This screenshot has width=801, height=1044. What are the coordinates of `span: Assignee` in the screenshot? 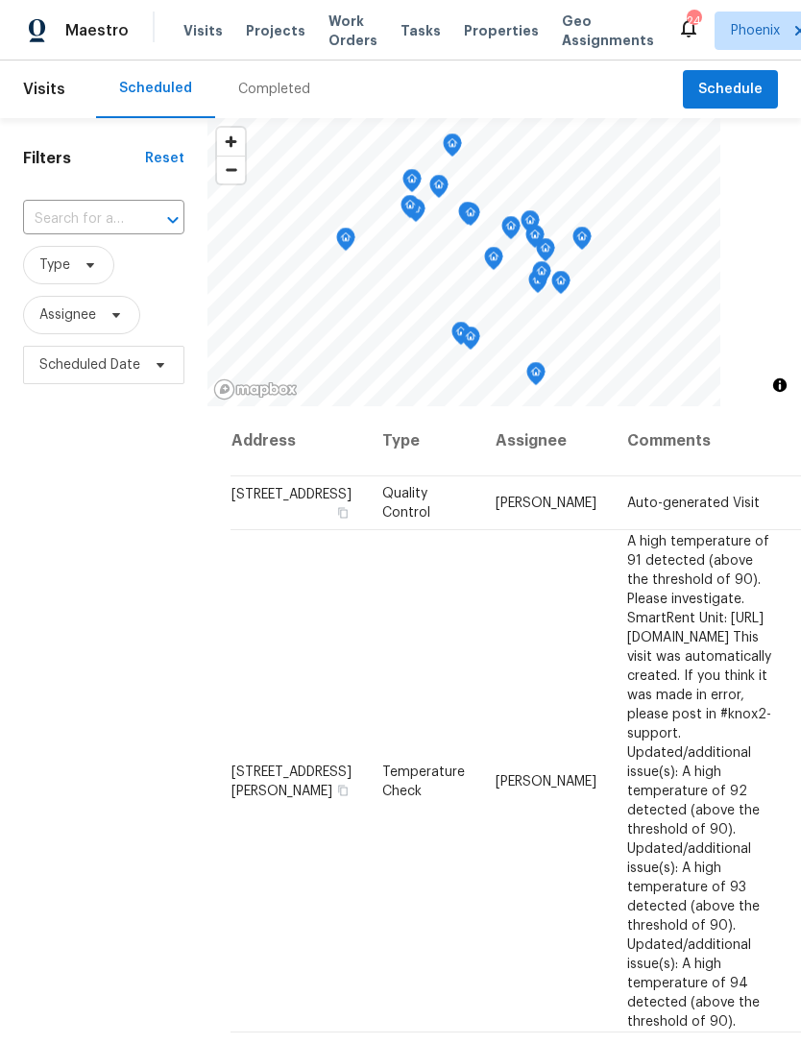 It's located at (67, 315).